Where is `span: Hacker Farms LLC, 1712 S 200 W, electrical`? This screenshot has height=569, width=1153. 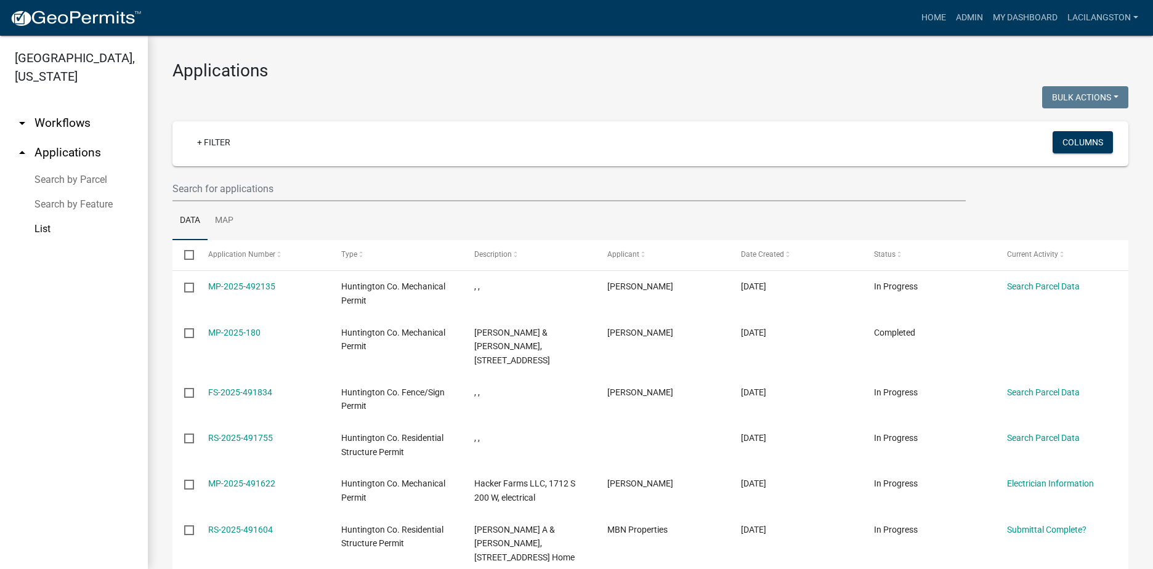 span: Hacker Farms LLC, 1712 S 200 W, electrical is located at coordinates (525, 490).